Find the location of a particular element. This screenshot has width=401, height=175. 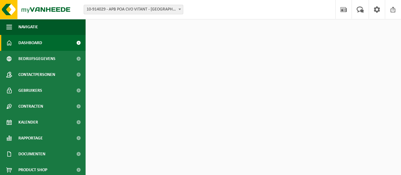

span: Gebruikers is located at coordinates (30, 90).